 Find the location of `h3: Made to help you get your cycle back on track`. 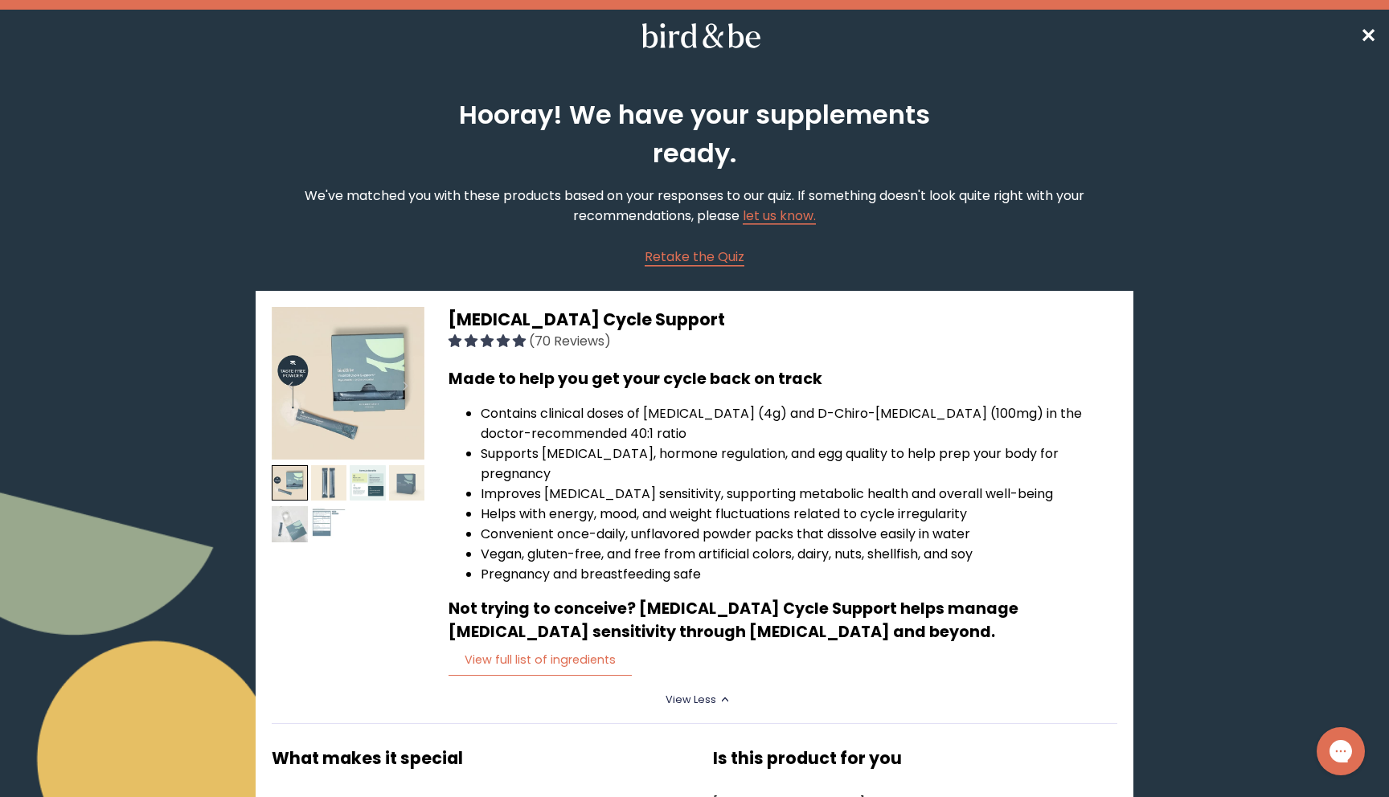

h3: Made to help you get your cycle back on track is located at coordinates (782, 379).